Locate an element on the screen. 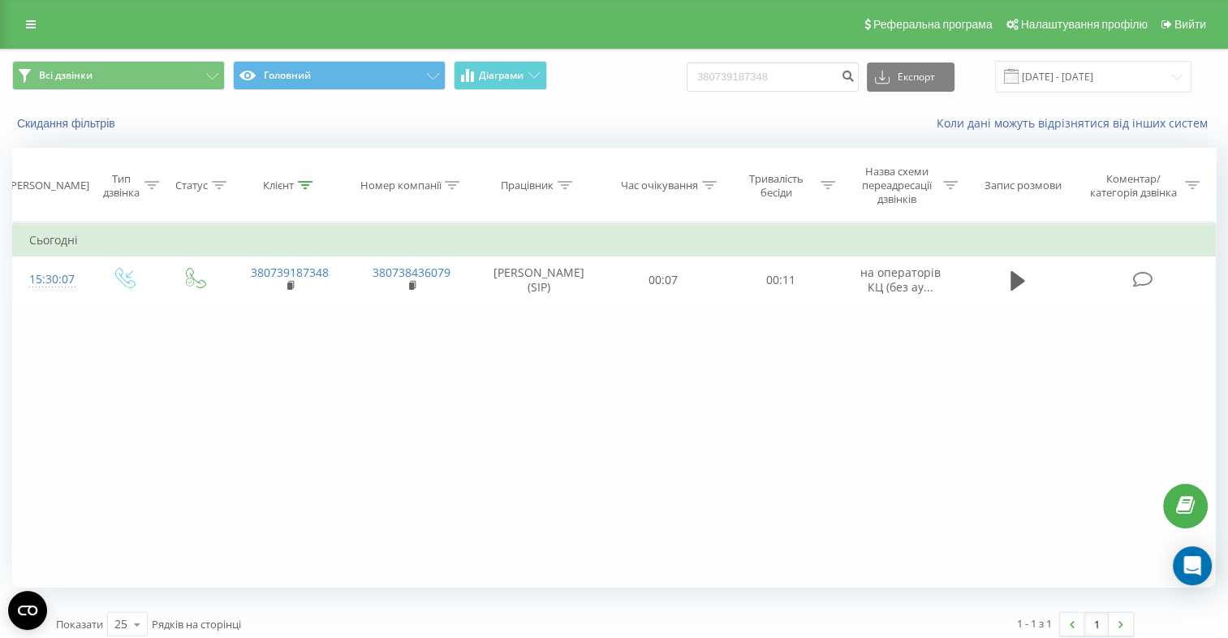 This screenshot has width=1228, height=638. a: 1 is located at coordinates (1097, 624).